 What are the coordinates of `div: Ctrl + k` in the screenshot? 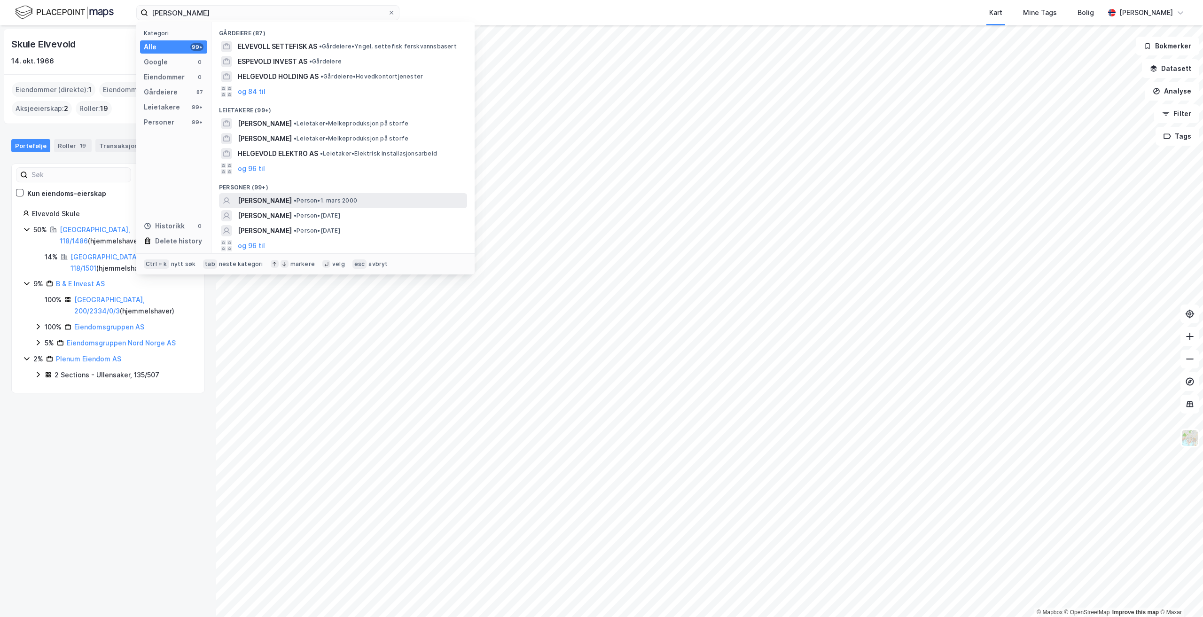 It's located at (156, 264).